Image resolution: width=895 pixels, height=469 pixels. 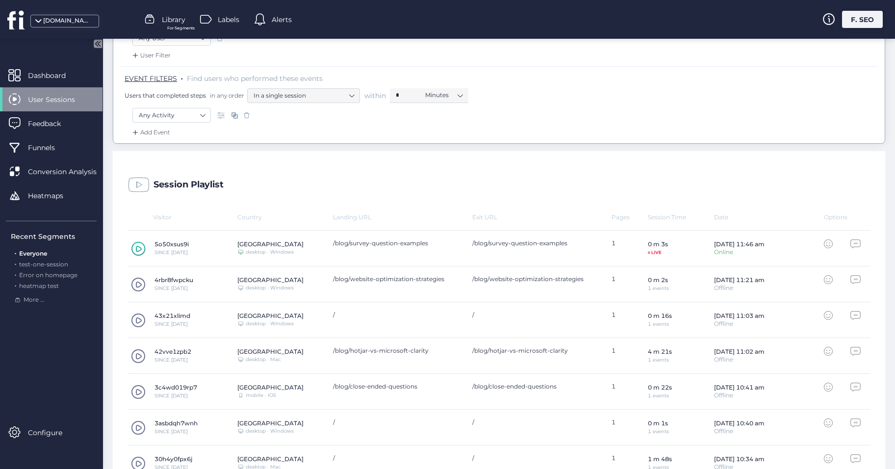 What do you see at coordinates (304, 96) in the screenshot?
I see `nz-select-item: In a single session` at bounding box center [304, 96].